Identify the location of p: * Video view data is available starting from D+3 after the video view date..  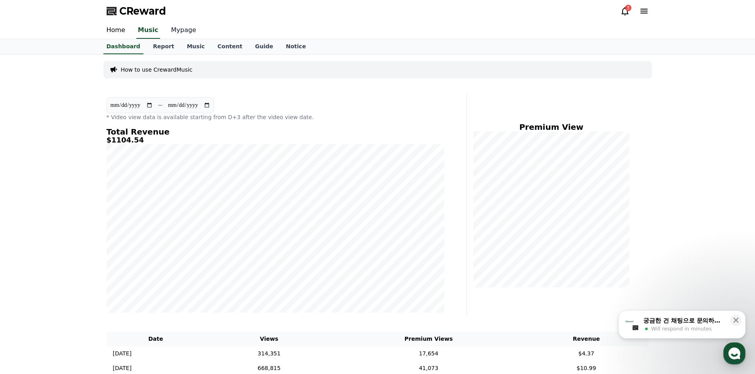
(275, 117).